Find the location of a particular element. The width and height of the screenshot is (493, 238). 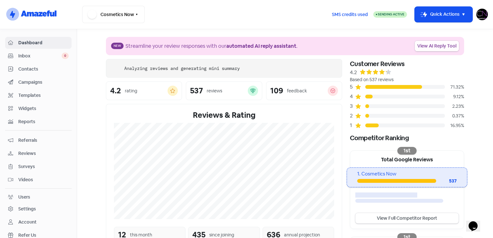

span: Campaigns is located at coordinates (43, 82).